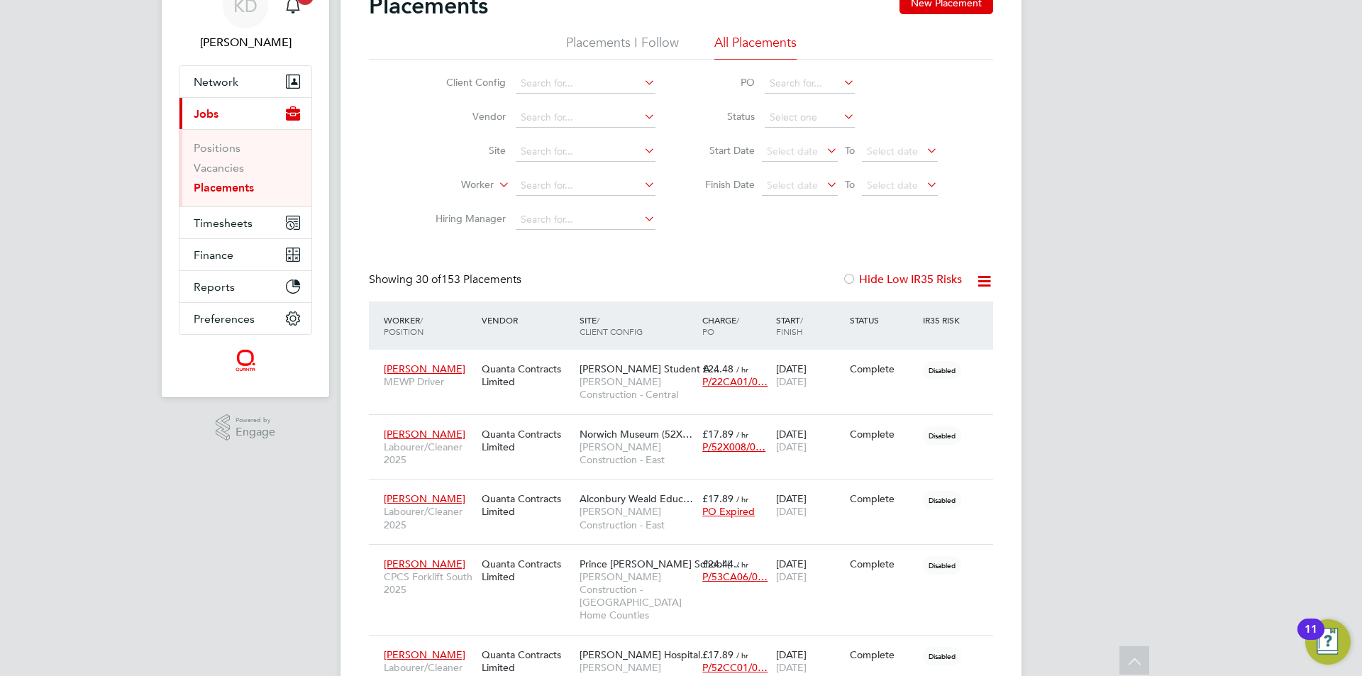  I want to click on span: Norwich Museum (52X…, so click(636, 434).